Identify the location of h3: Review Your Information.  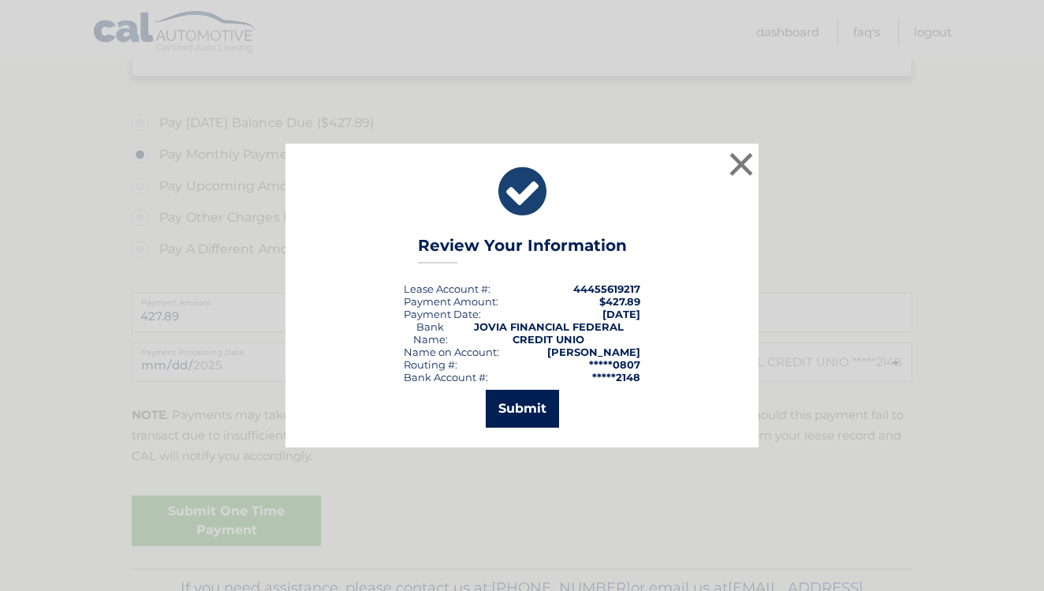
(522, 249).